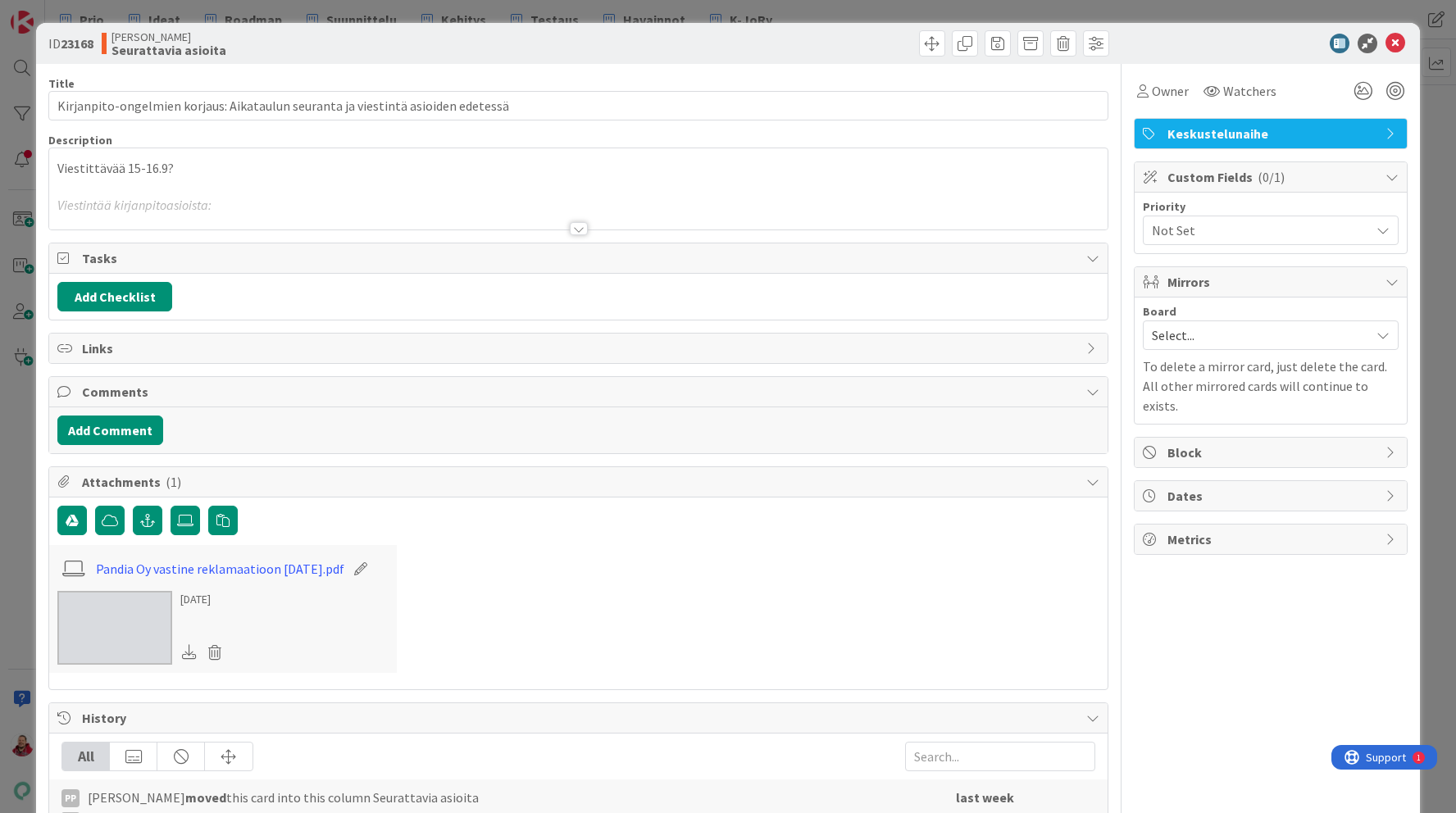 This screenshot has height=813, width=1456. Describe the element at coordinates (580, 392) in the screenshot. I see `span: Comments` at that location.